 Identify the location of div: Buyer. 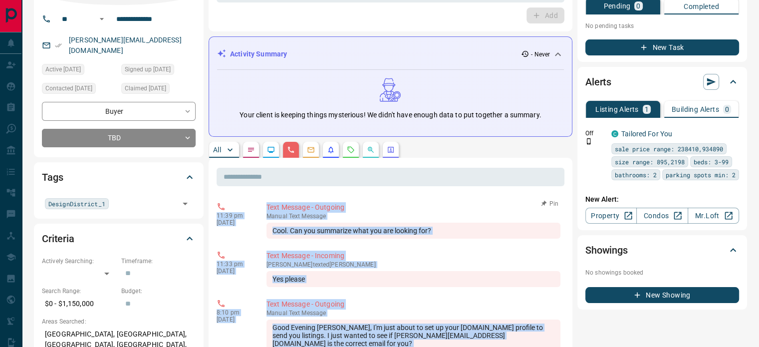
(119, 111).